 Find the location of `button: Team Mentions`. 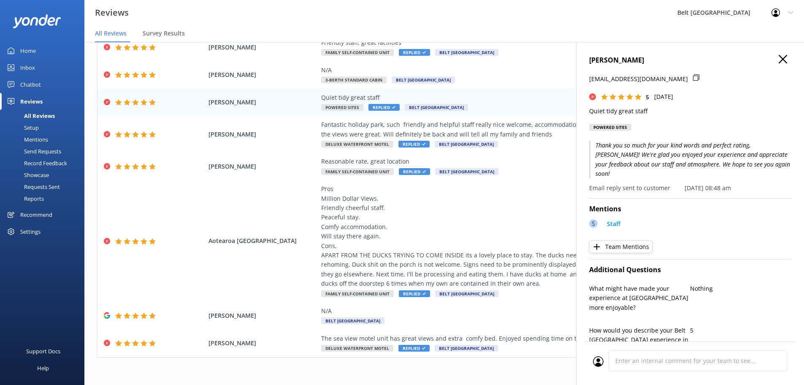

button: Team Mentions is located at coordinates (621, 247).